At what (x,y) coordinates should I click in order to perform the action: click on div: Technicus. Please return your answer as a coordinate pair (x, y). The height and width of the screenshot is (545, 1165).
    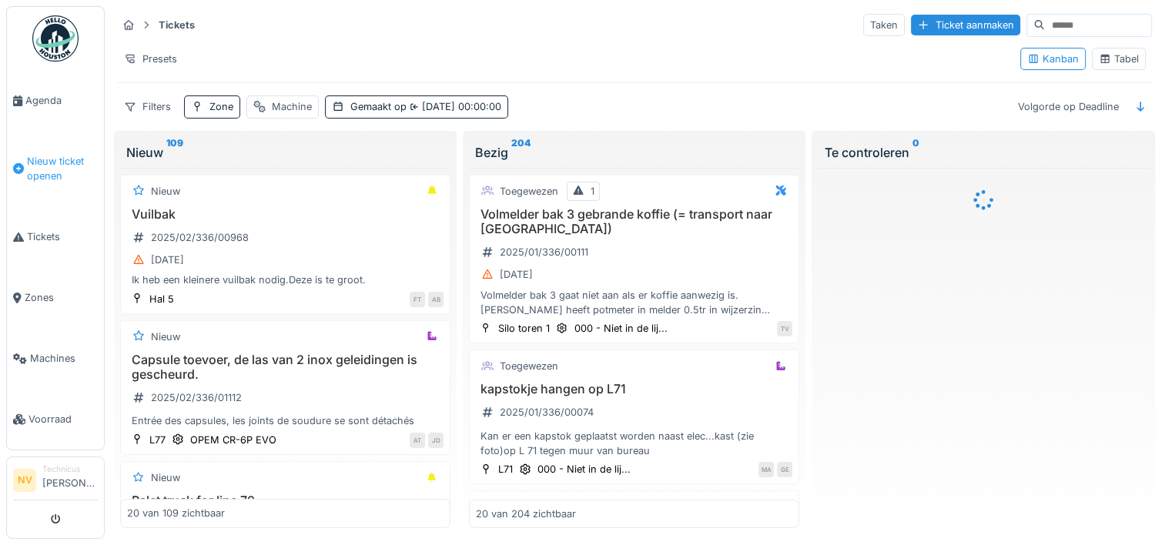
    Looking at the image, I should click on (70, 469).